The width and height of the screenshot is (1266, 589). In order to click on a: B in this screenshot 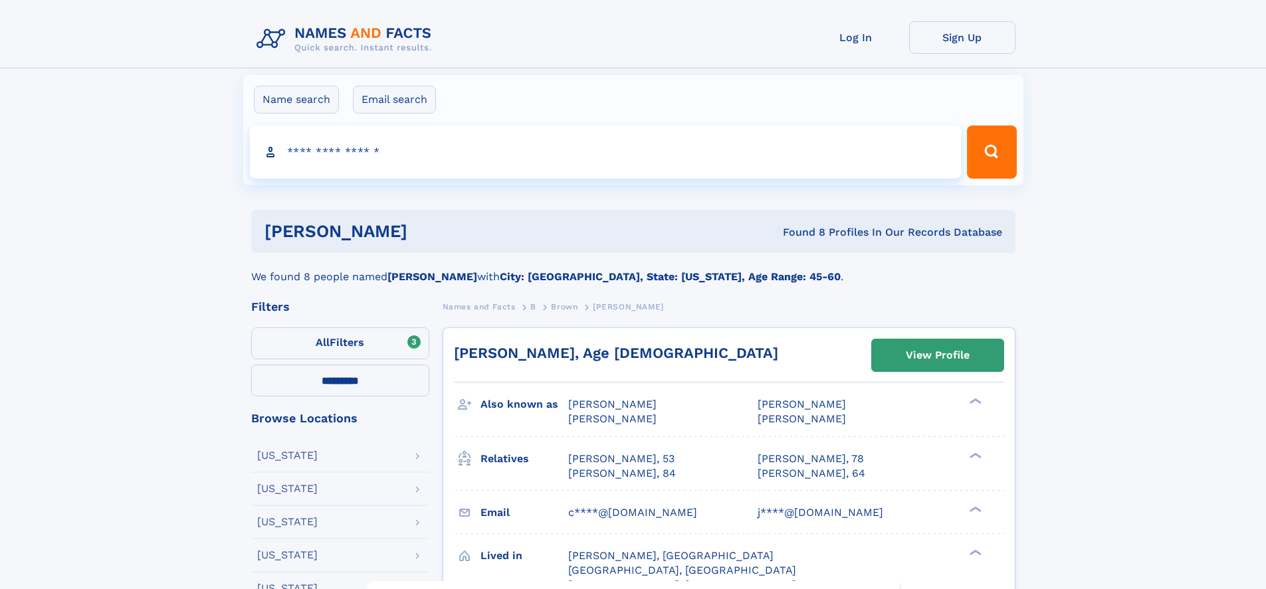, I will do `click(533, 306)`.